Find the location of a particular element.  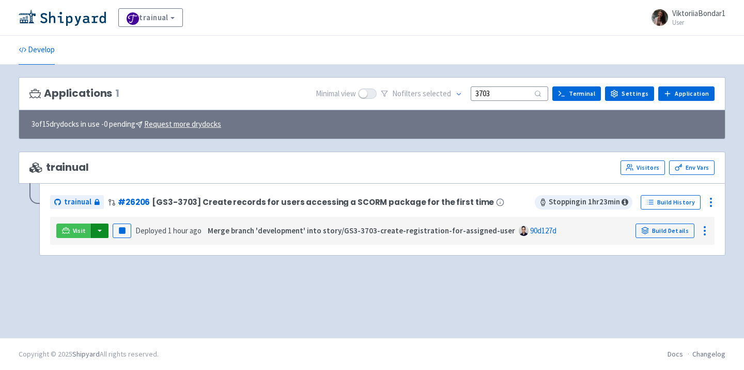

span: Deployed is located at coordinates (168, 230).